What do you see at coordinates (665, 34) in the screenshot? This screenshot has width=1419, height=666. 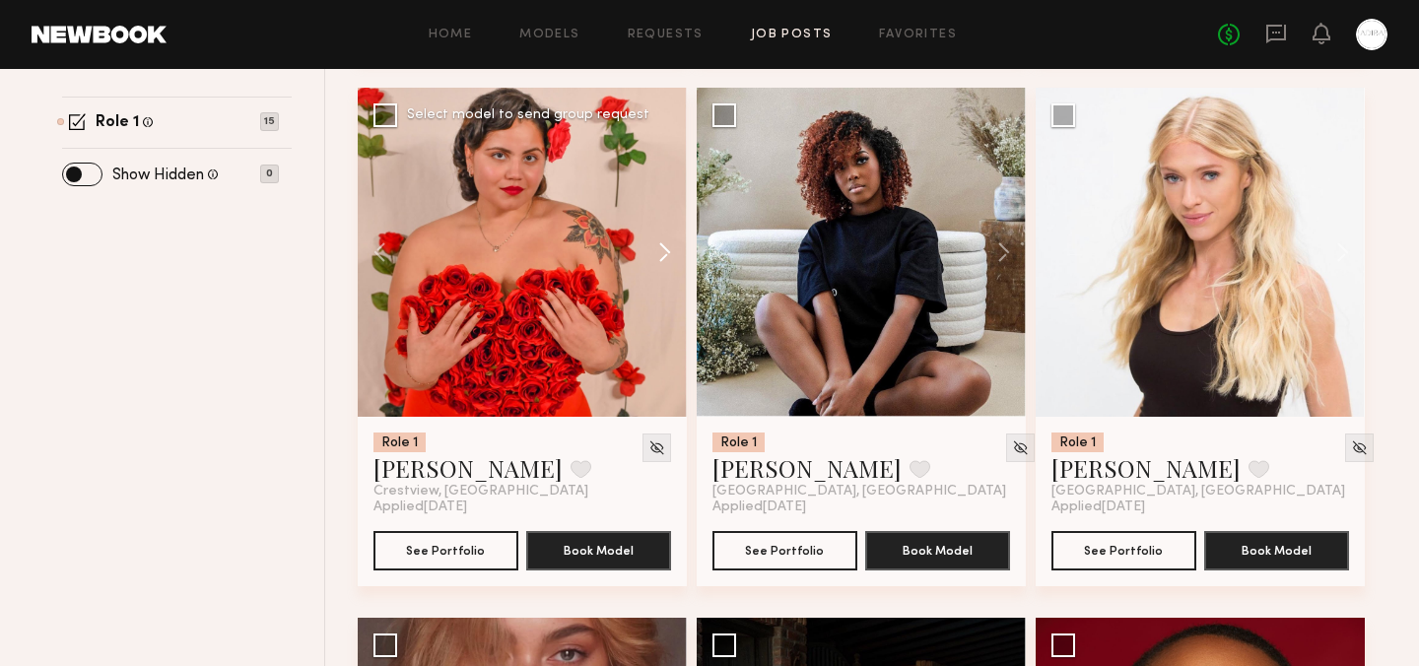 I see `a: Requests` at bounding box center [665, 34].